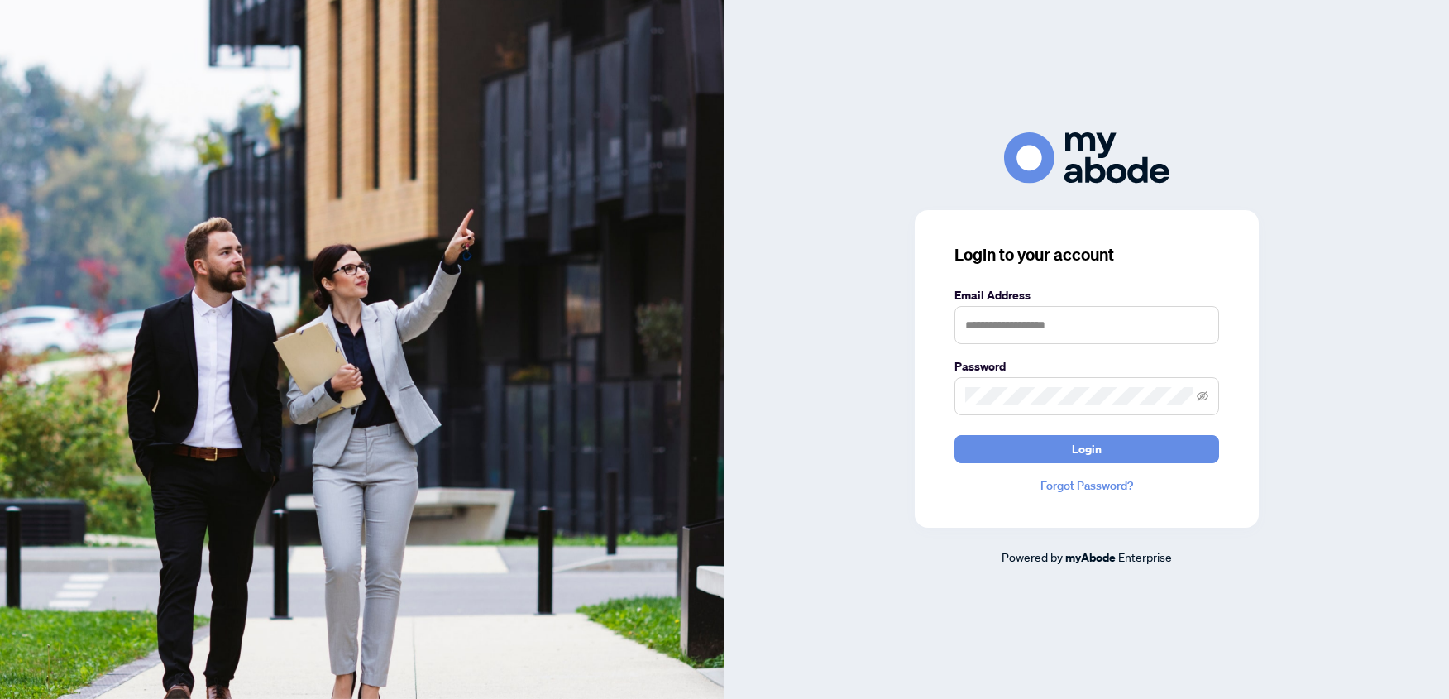  Describe the element at coordinates (1032, 556) in the screenshot. I see `span: Powered by` at that location.